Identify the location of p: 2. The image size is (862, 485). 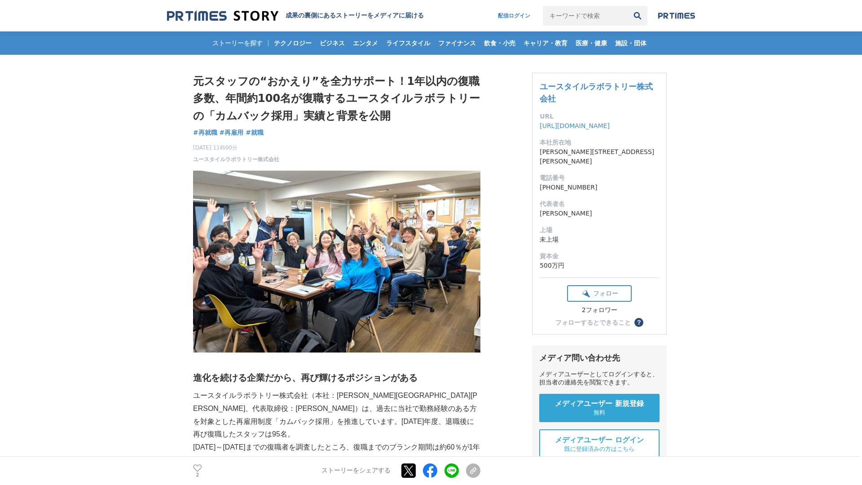
(198, 475).